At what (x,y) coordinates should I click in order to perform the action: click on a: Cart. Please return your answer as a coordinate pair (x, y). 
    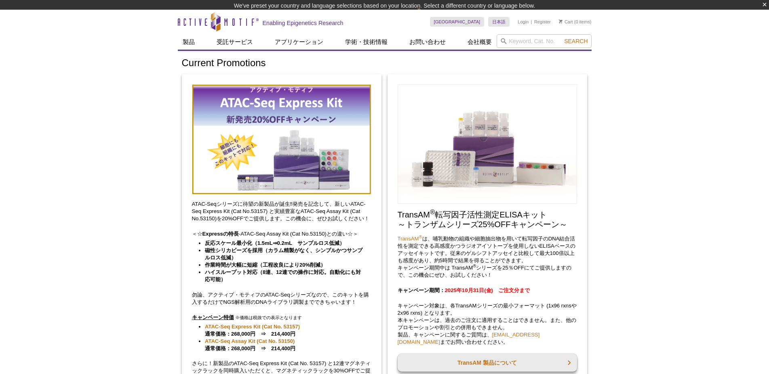
    Looking at the image, I should click on (565, 22).